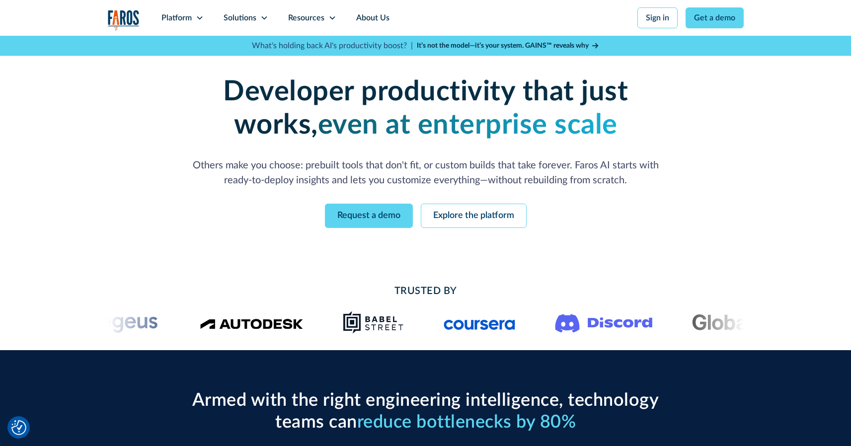  I want to click on img: Revisit consent button, so click(19, 428).